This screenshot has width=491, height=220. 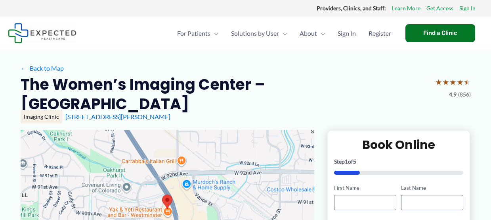 What do you see at coordinates (255, 33) in the screenshot?
I see `span: Solutions by User` at bounding box center [255, 33].